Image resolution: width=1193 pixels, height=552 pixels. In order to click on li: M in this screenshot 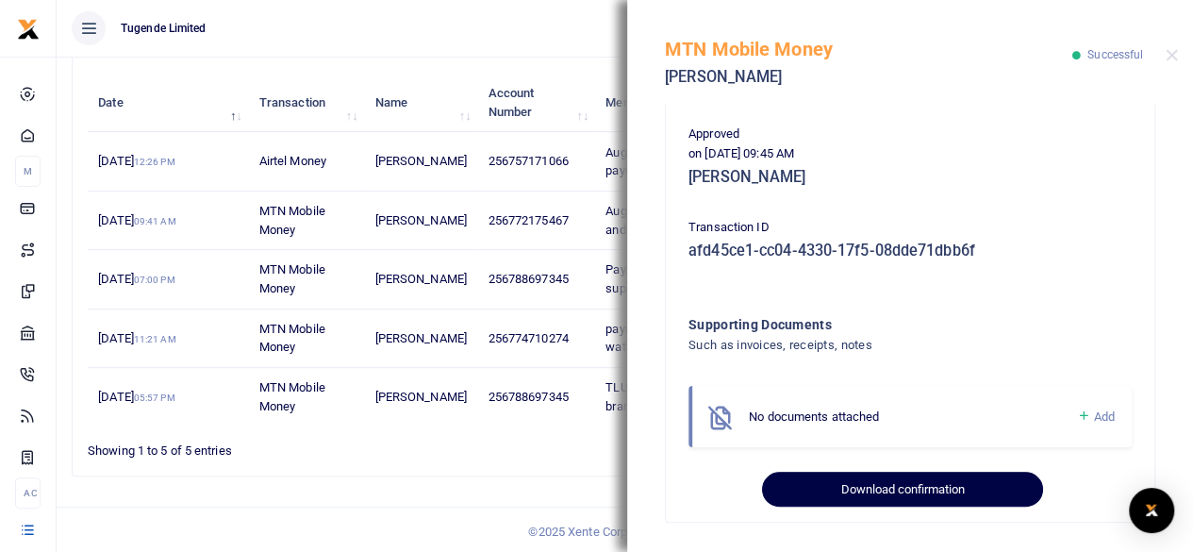, I will do `click(27, 171)`.